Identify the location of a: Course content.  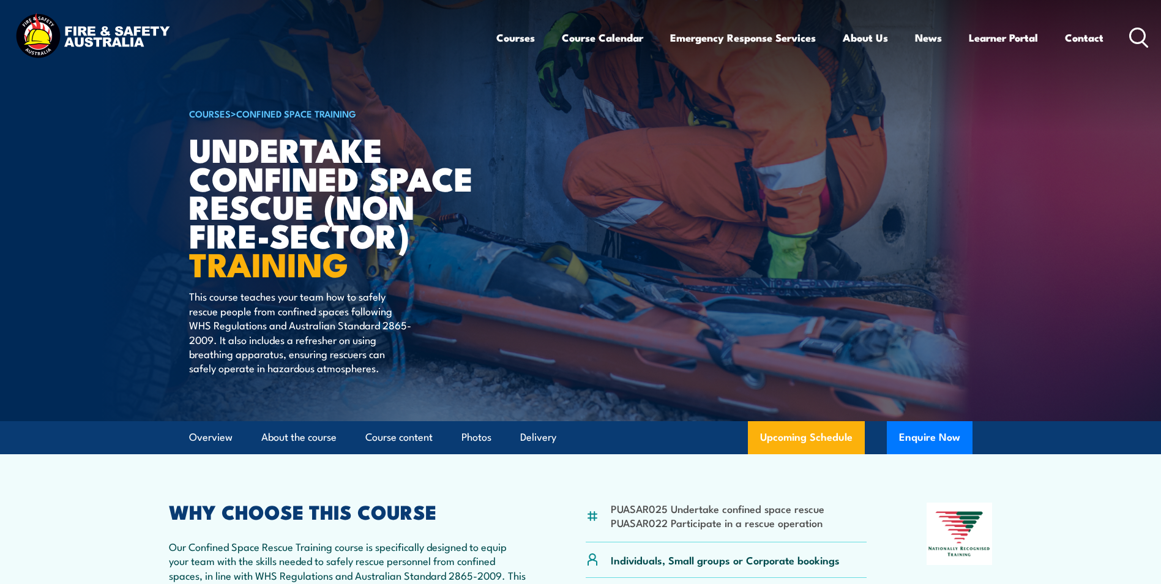
(399, 437).